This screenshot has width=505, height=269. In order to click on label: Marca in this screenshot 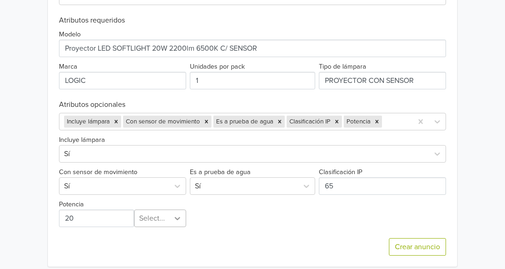, I will do `click(68, 67)`.